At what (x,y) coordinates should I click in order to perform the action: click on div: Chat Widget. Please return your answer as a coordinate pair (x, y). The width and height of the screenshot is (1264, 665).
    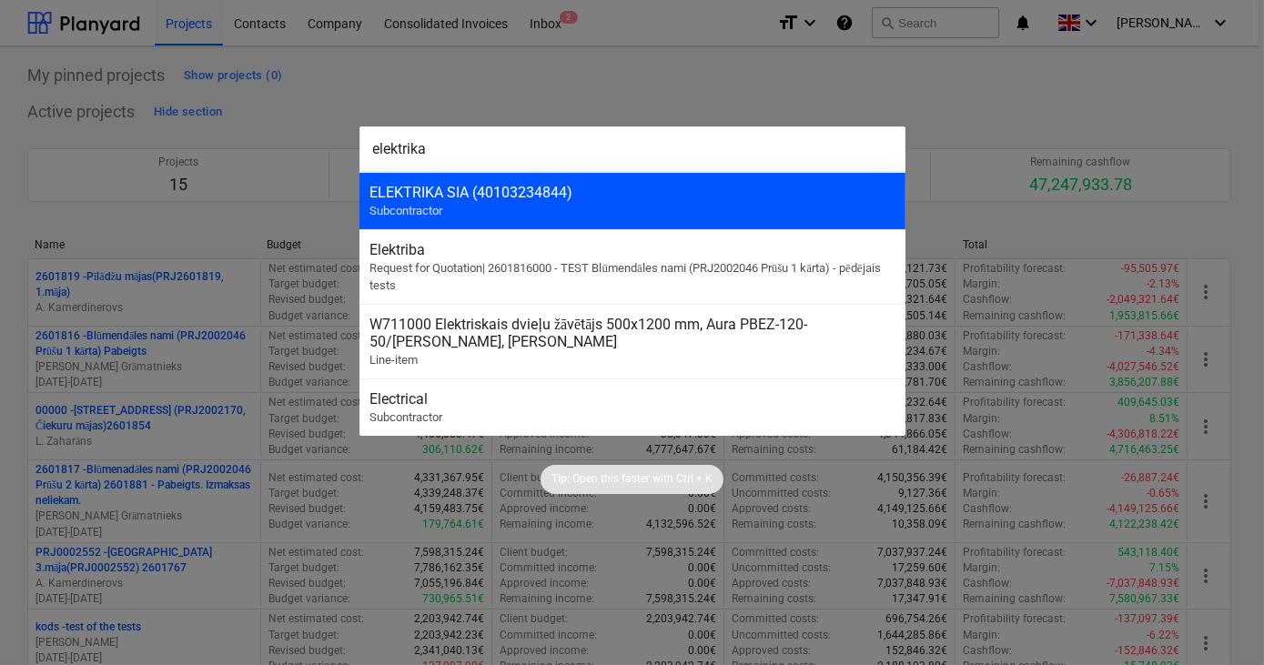
    Looking at the image, I should click on (1219, 622).